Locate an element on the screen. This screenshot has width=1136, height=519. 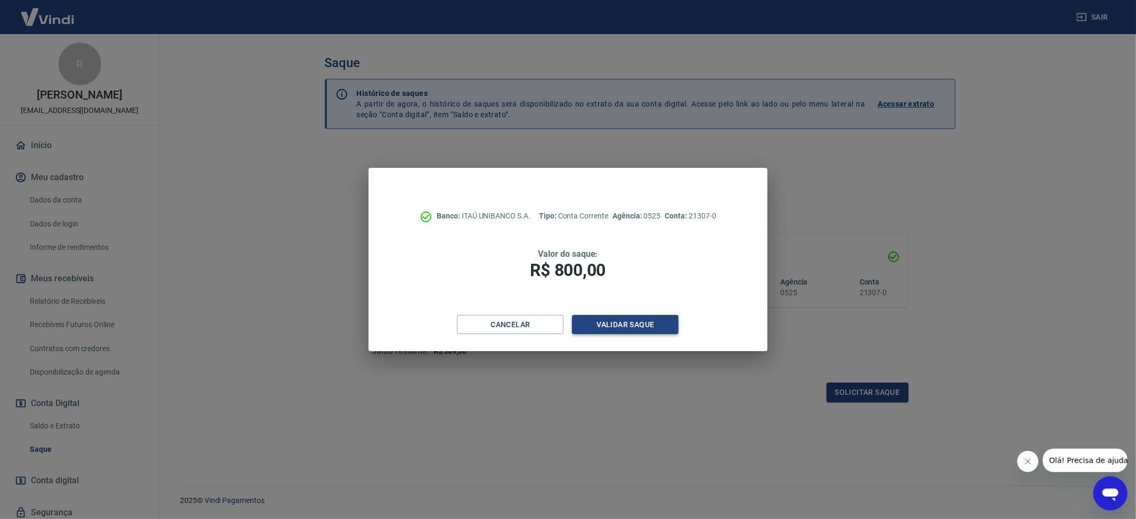
p: Conta Corrente is located at coordinates (574, 216).